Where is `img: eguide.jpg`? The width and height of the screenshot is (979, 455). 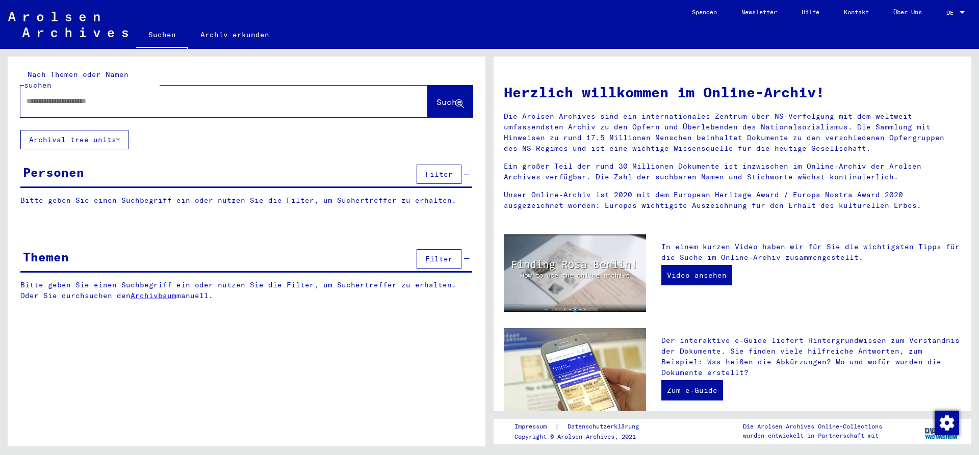
img: eguide.jpg is located at coordinates (574, 376).